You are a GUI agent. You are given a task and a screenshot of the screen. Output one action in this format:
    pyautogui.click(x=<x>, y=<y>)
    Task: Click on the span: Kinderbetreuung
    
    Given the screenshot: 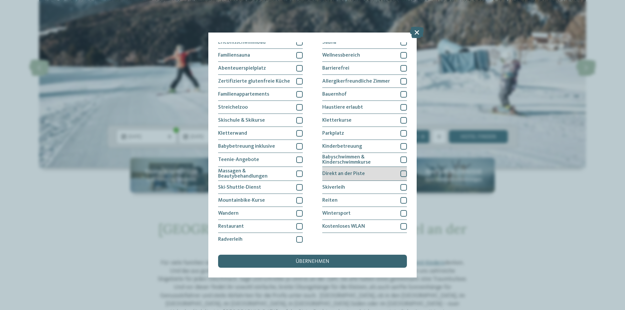 What is the action you would take?
    pyautogui.click(x=342, y=147)
    